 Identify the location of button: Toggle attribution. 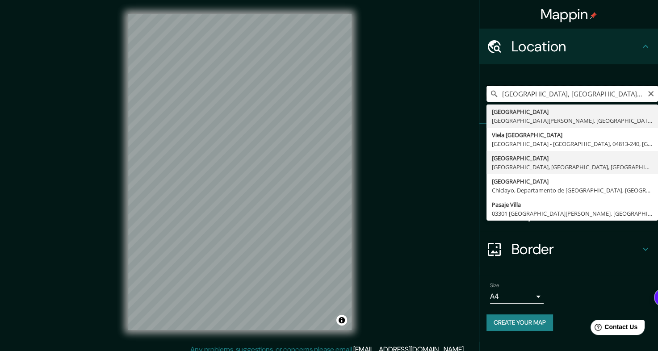
(342, 320).